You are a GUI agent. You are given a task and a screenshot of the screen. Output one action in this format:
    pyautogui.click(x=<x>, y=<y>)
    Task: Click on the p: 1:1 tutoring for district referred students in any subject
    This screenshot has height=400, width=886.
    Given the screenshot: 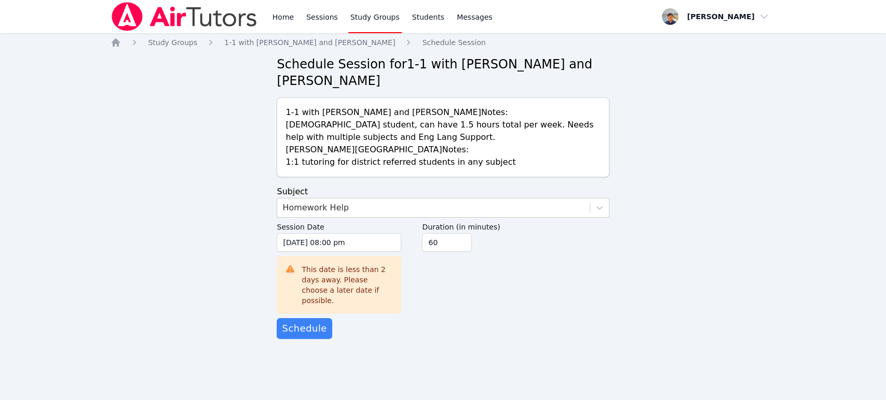 What is the action you would take?
    pyautogui.click(x=443, y=162)
    